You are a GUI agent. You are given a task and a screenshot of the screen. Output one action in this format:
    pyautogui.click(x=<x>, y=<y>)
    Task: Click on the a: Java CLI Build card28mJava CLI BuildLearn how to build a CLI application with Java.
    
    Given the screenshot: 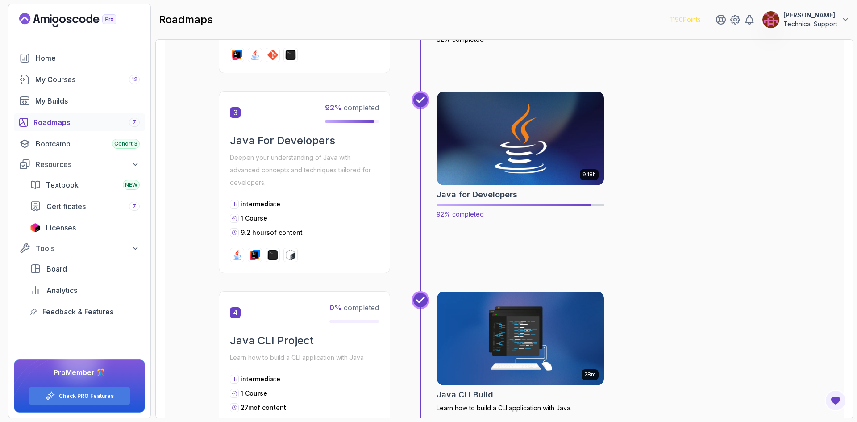 What is the action you would take?
    pyautogui.click(x=520, y=352)
    